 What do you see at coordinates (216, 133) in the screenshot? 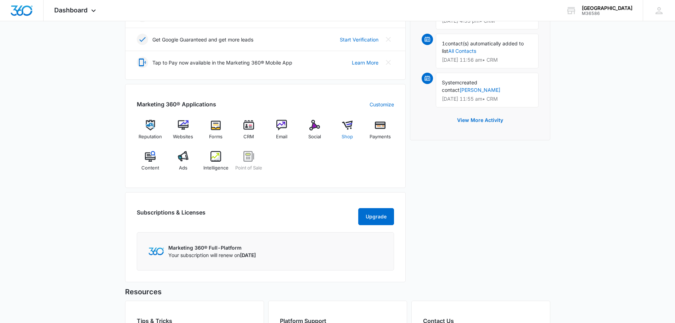
I see `a: Forms` at bounding box center [216, 133].